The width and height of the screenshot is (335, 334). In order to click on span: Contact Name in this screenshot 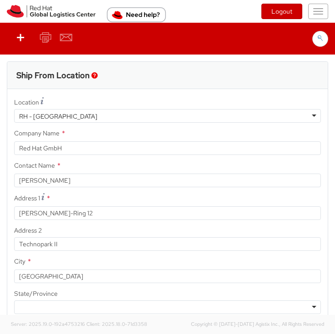, I will do `click(35, 166)`.